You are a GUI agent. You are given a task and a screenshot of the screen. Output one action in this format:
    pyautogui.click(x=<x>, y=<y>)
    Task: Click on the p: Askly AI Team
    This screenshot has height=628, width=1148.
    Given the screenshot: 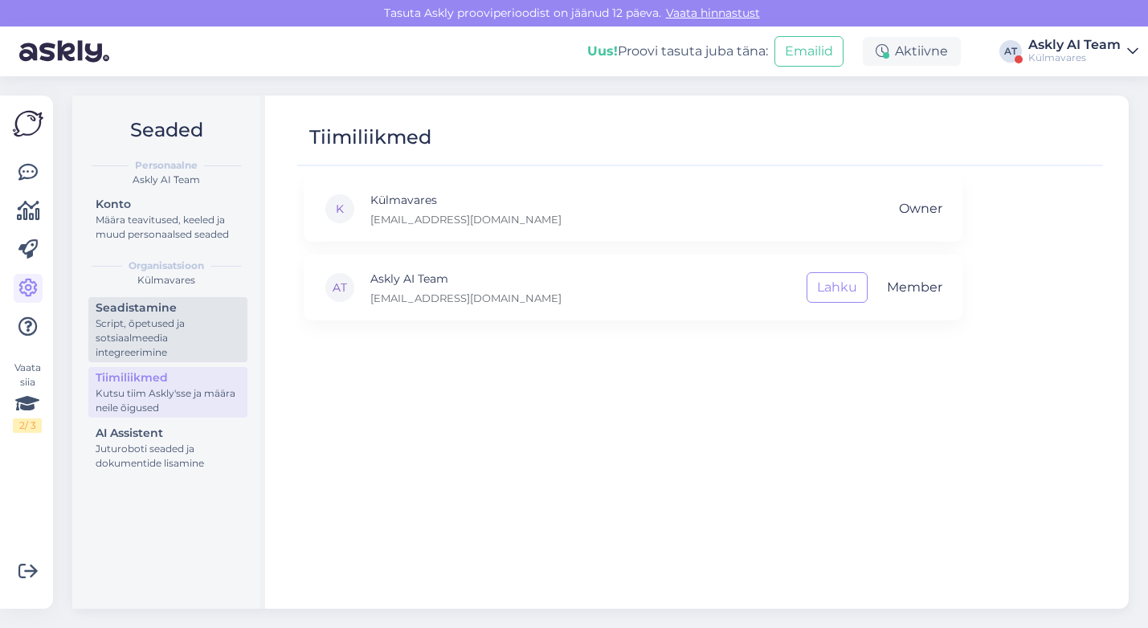 What is the action you would take?
    pyautogui.click(x=466, y=279)
    